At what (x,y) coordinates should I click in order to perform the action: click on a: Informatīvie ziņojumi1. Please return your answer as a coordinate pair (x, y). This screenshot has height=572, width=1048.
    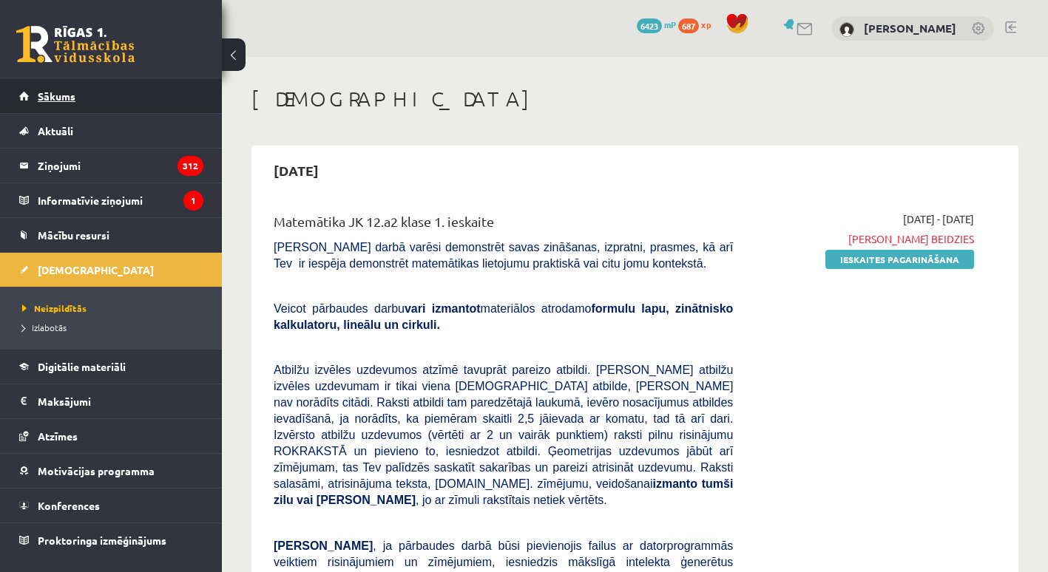
    Looking at the image, I should click on (111, 200).